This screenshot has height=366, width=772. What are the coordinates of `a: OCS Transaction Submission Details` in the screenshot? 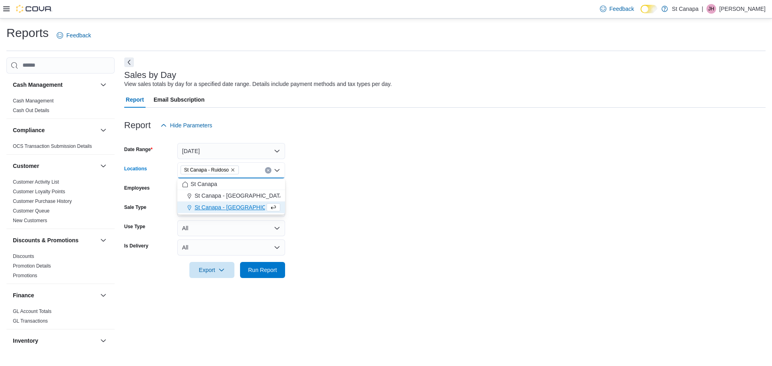 It's located at (52, 146).